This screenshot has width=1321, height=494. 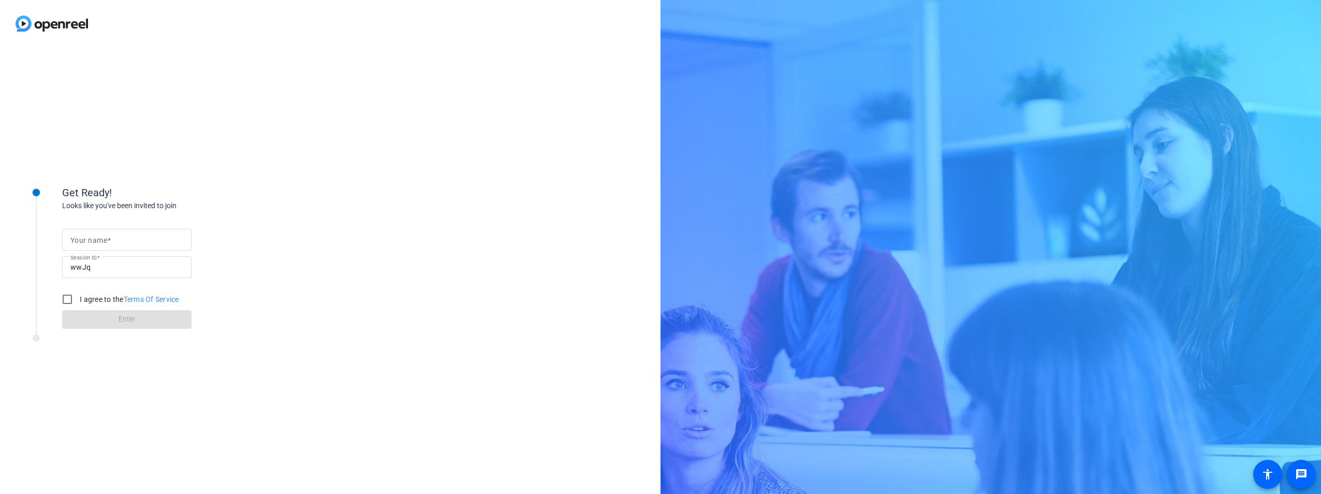 What do you see at coordinates (151, 299) in the screenshot?
I see `a: Terms Of Service` at bounding box center [151, 299].